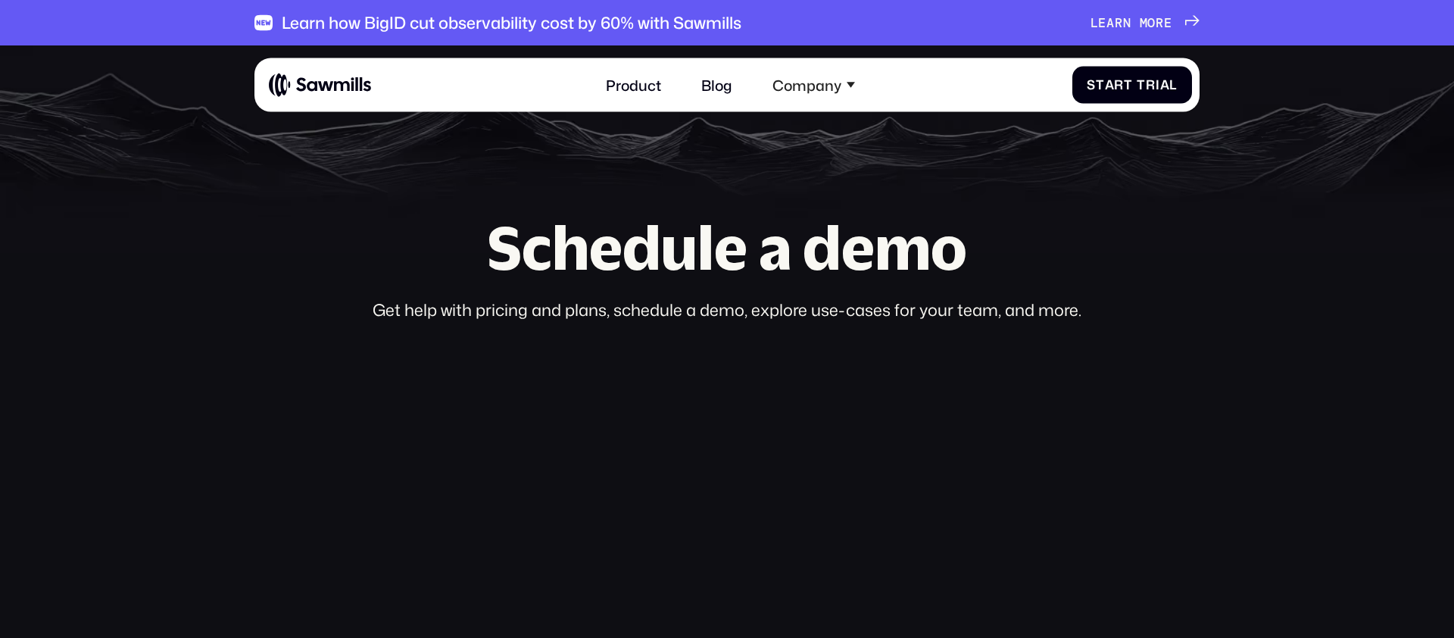 Image resolution: width=1454 pixels, height=638 pixels. What do you see at coordinates (1158, 85) in the screenshot?
I see `span: i` at bounding box center [1158, 85].